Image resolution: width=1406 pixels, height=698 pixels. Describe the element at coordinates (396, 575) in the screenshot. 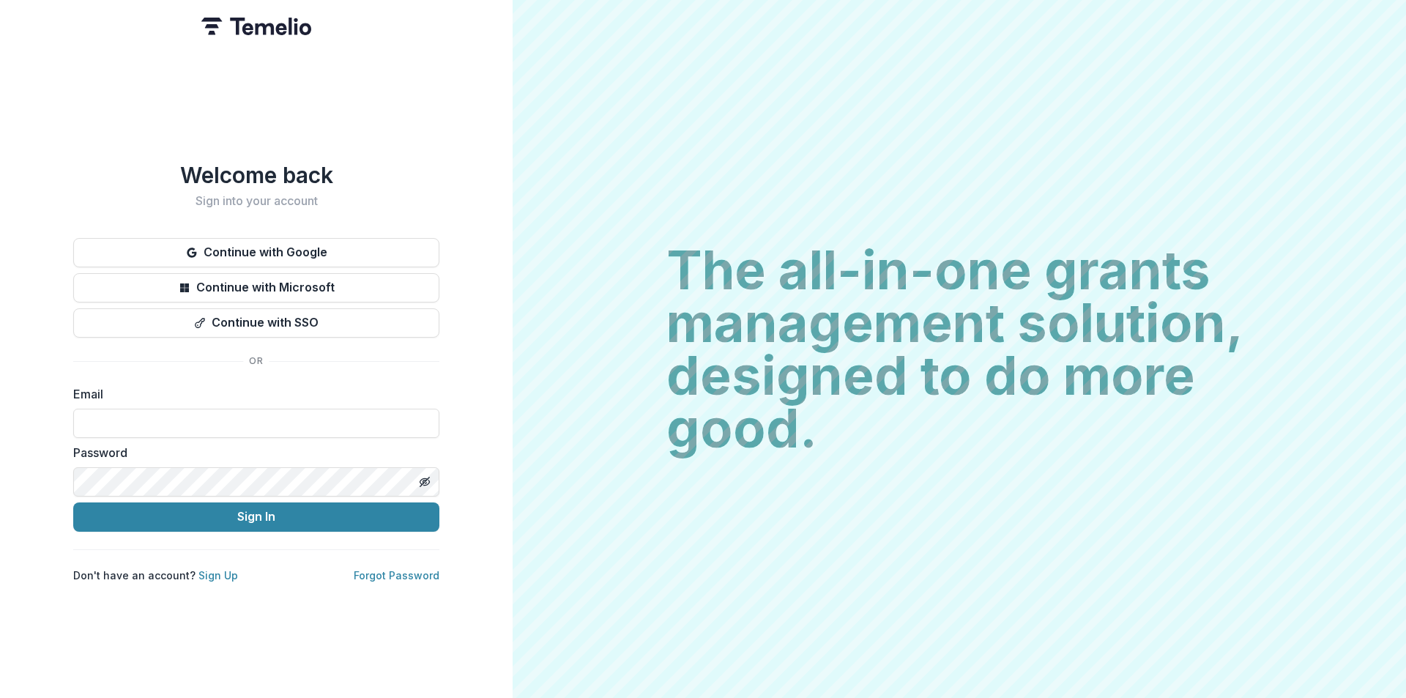

I see `a: Forgot Password` at that location.